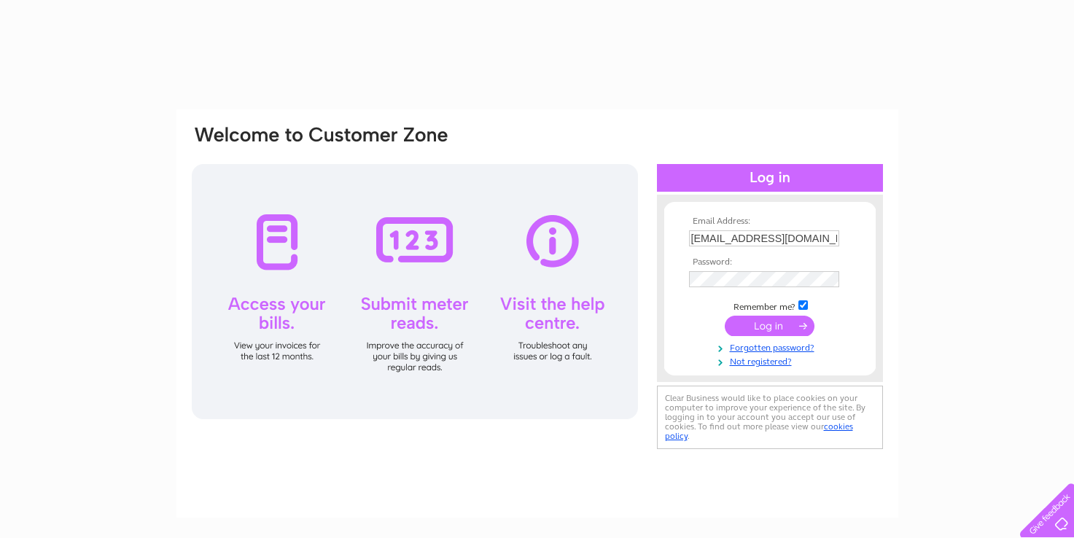 Image resolution: width=1074 pixels, height=538 pixels. Describe the element at coordinates (772, 360) in the screenshot. I see `a: Not registered?` at that location.